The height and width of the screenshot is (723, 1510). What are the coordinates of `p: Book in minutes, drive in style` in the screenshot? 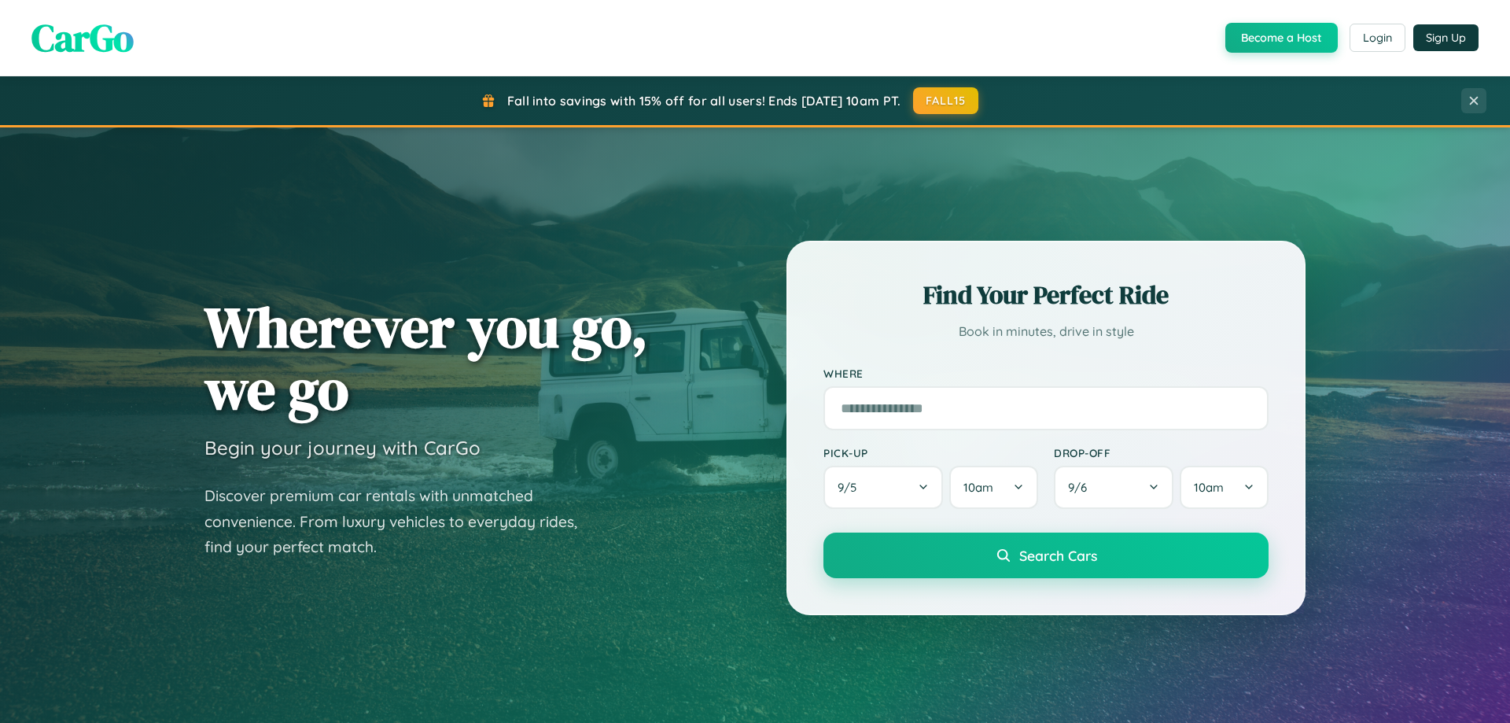 It's located at (1046, 331).